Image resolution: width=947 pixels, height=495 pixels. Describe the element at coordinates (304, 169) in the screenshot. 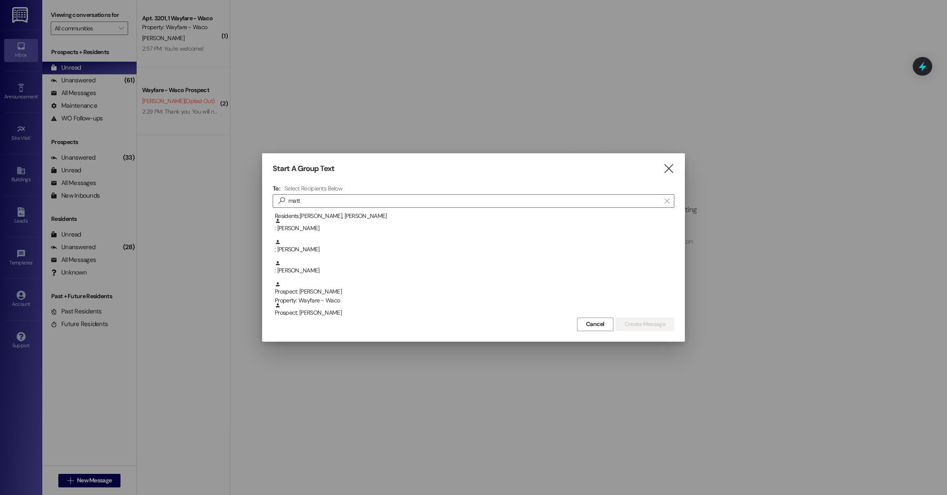

I see `h3: Start A Group Text` at that location.